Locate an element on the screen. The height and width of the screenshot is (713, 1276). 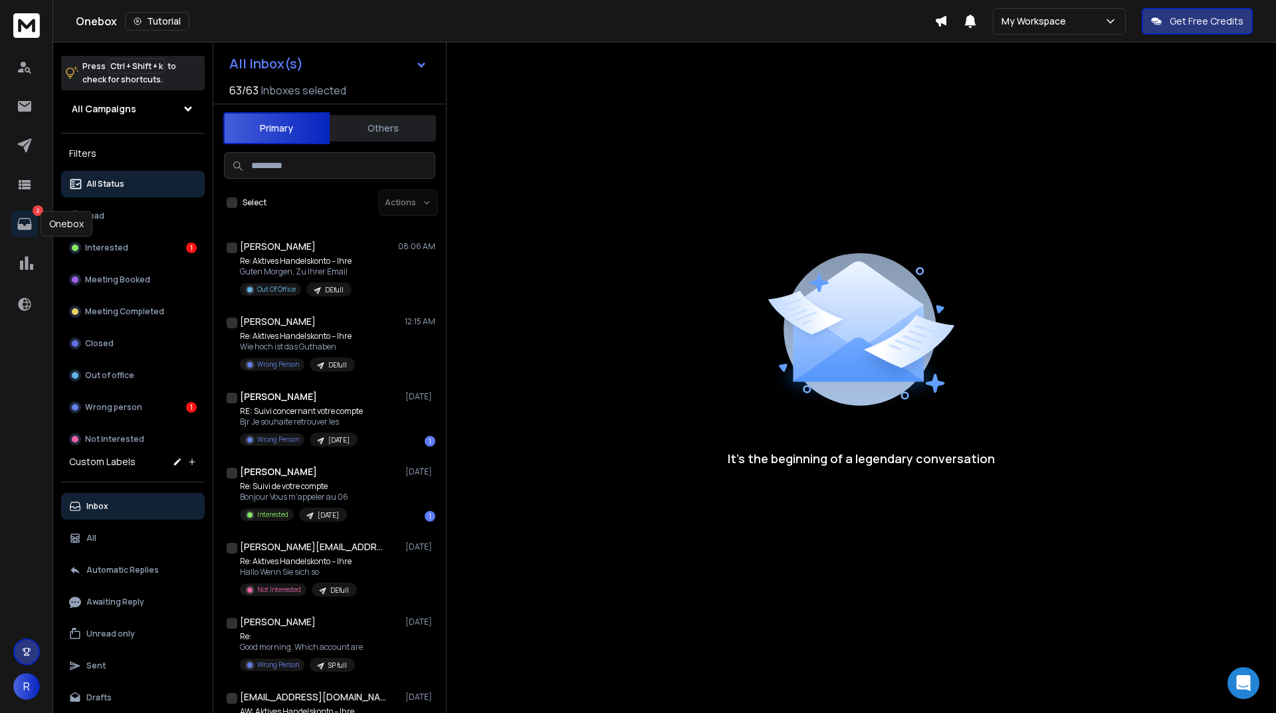
button: R is located at coordinates (27, 686).